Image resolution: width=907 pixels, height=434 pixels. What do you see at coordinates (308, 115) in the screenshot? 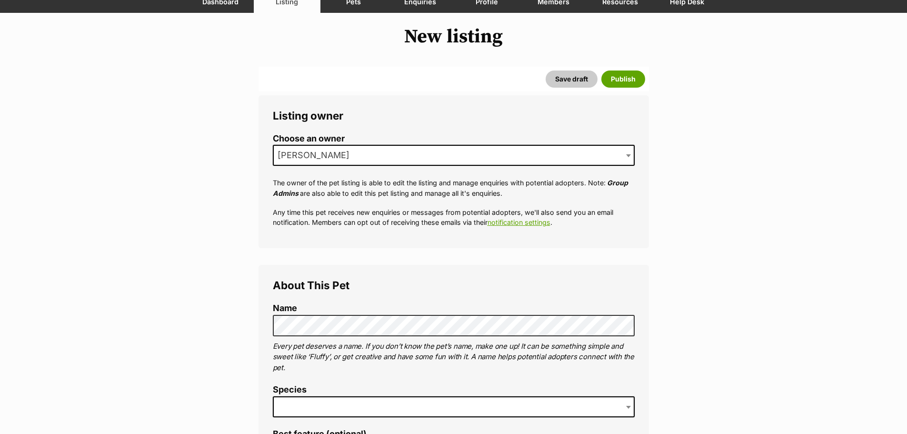
I see `span: Listing owner` at bounding box center [308, 115].